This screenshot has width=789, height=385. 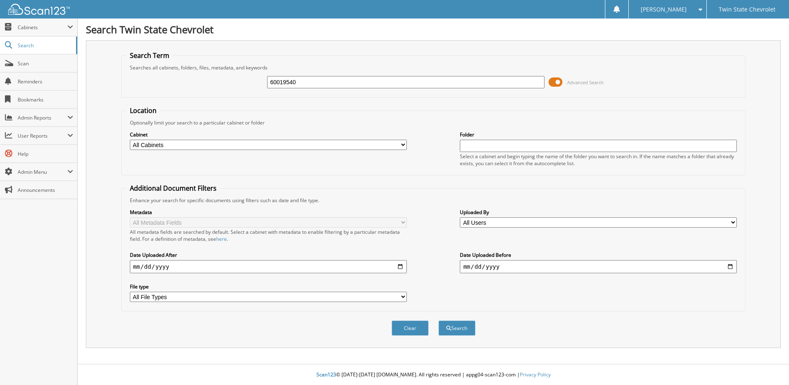 What do you see at coordinates (42, 136) in the screenshot?
I see `span: User Reports` at bounding box center [42, 136].